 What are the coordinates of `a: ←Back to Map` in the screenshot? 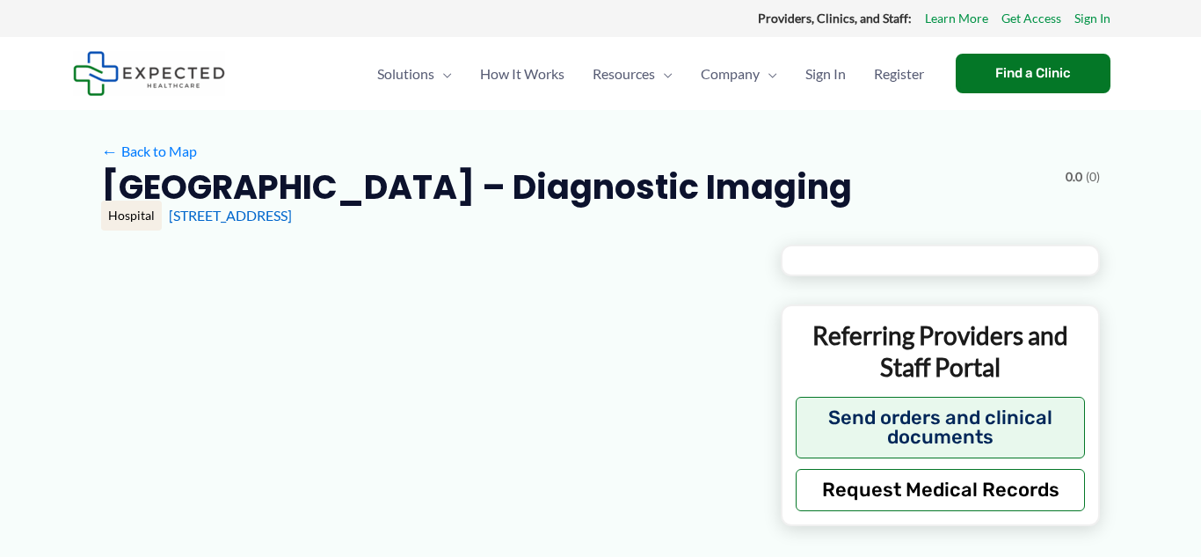 It's located at (149, 151).